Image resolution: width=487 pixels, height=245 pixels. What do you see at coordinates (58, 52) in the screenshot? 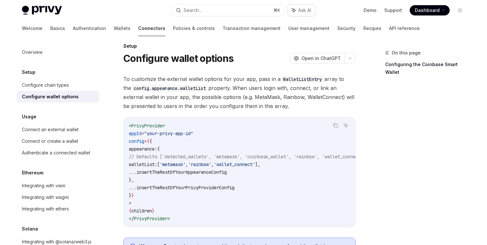
I see `a: Overview` at bounding box center [58, 52].